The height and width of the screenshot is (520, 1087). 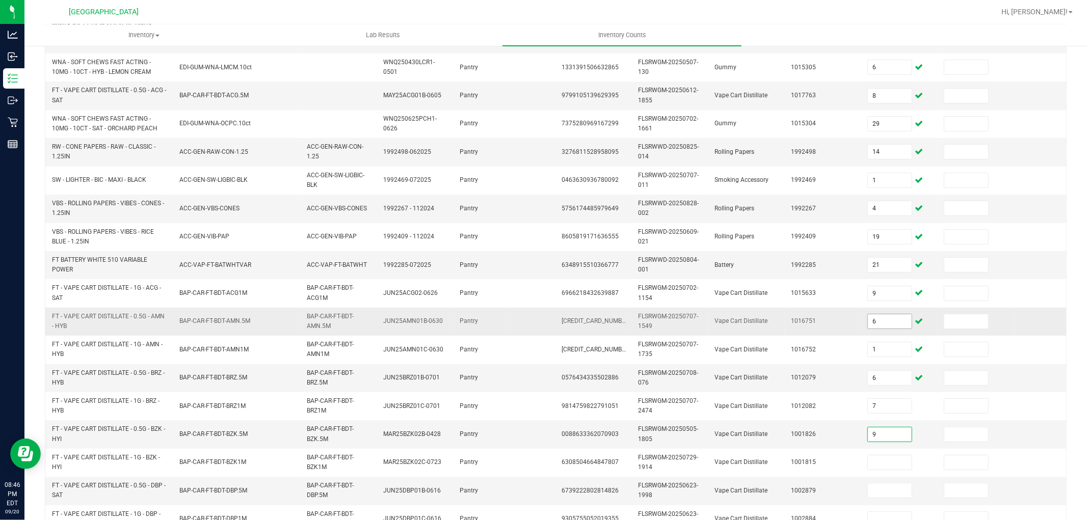 I want to click on span: 8605819171636555, so click(x=590, y=236).